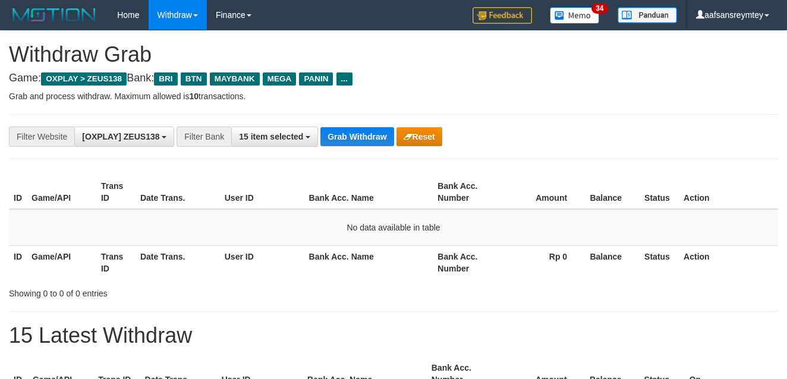 The image size is (787, 379). I want to click on td: No data available in table, so click(394, 228).